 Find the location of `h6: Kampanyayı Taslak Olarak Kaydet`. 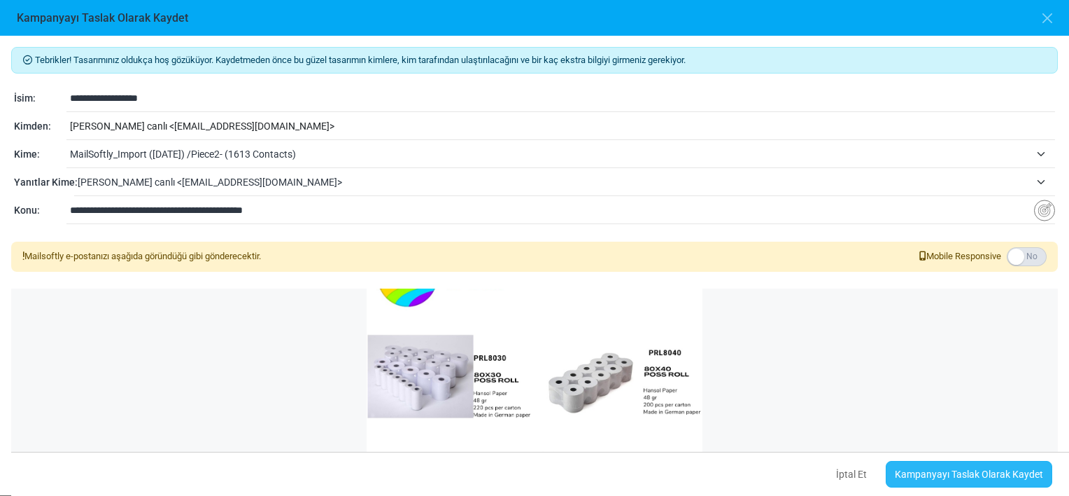

h6: Kampanyayı Taslak Olarak Kaydet is located at coordinates (102, 17).